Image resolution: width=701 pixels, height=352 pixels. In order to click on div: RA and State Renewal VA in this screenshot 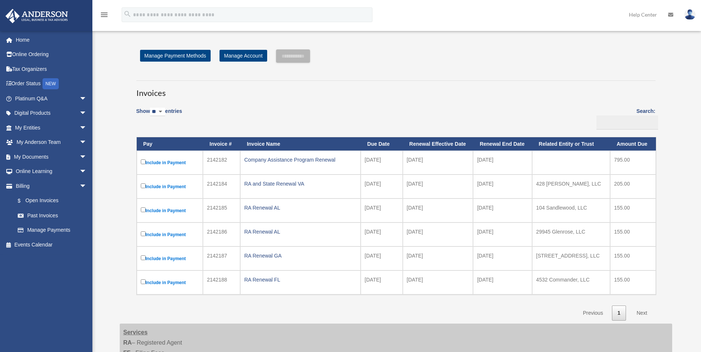, I will do `click(300, 184)`.